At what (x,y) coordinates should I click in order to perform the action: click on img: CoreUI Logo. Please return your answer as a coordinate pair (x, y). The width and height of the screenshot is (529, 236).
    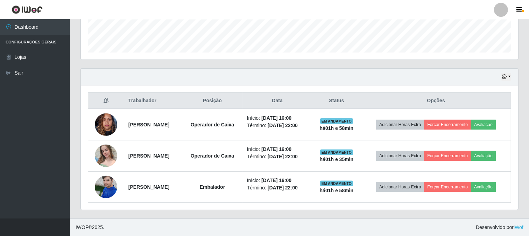
    Looking at the image, I should click on (27, 9).